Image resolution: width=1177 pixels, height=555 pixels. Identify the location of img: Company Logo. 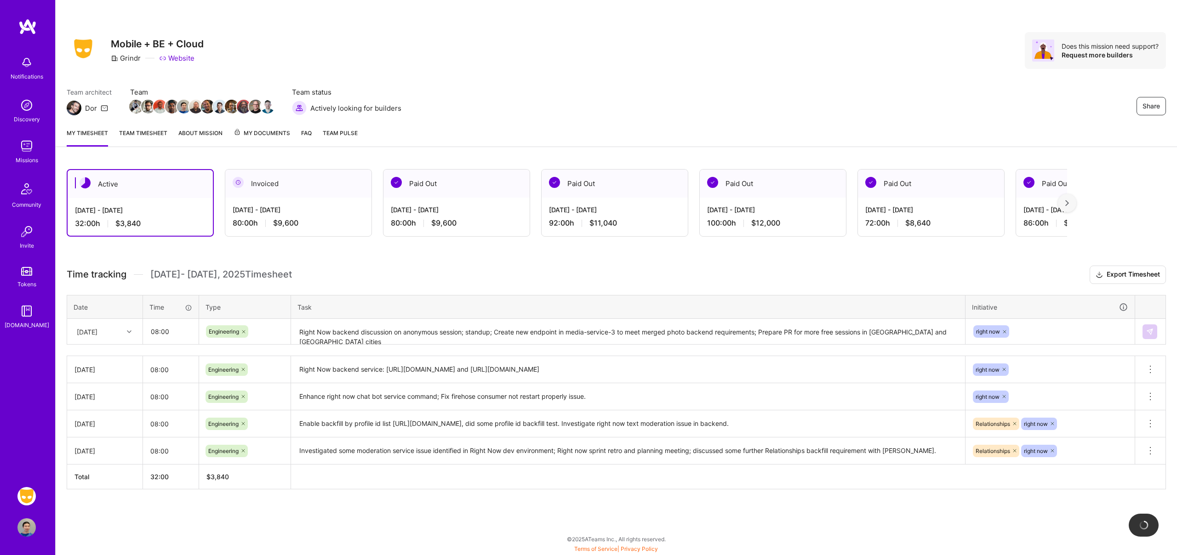
(83, 49).